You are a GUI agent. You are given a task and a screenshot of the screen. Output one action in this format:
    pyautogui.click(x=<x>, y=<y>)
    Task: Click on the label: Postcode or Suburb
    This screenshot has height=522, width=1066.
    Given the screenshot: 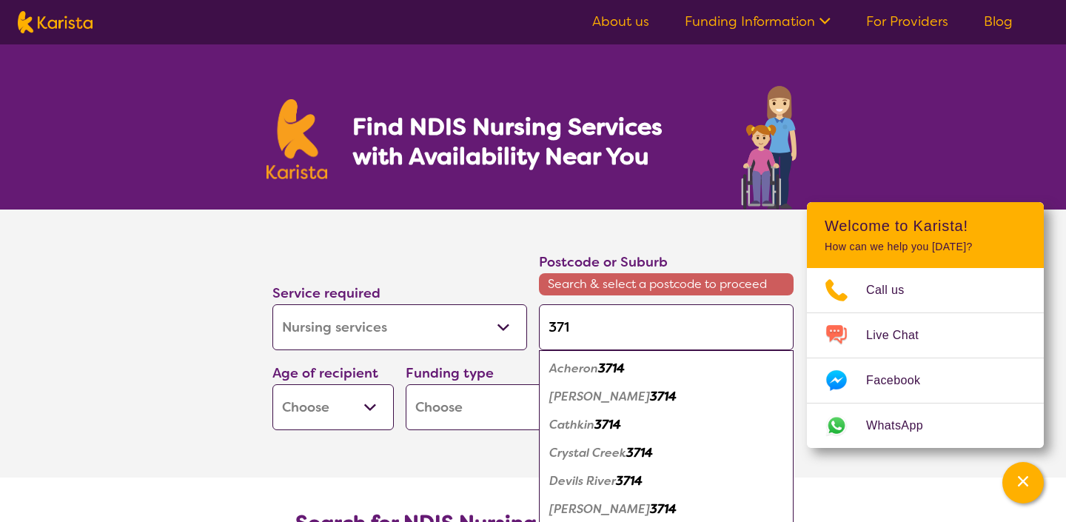 What is the action you would take?
    pyautogui.click(x=604, y=262)
    